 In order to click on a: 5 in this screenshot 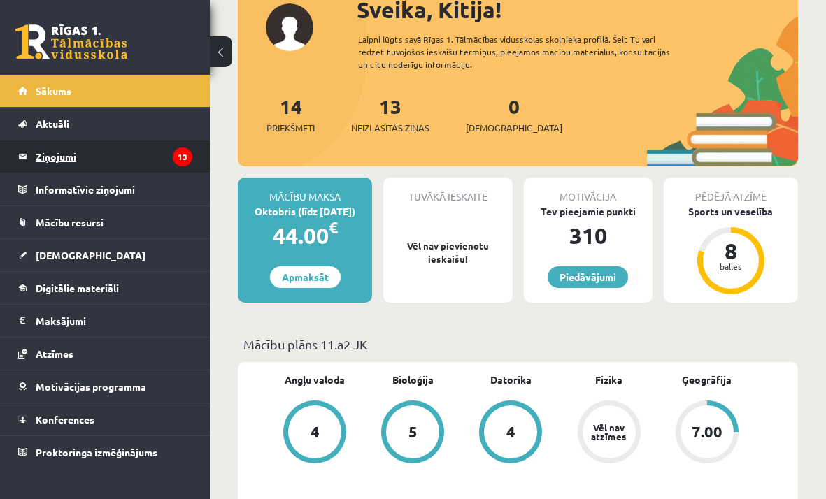, I will do `click(412, 433)`.